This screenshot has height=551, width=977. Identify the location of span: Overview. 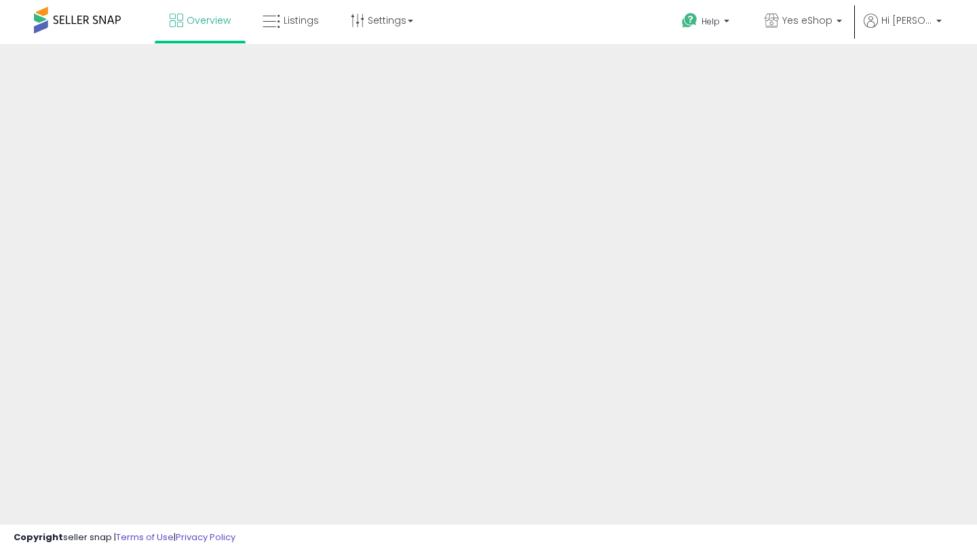
(208, 20).